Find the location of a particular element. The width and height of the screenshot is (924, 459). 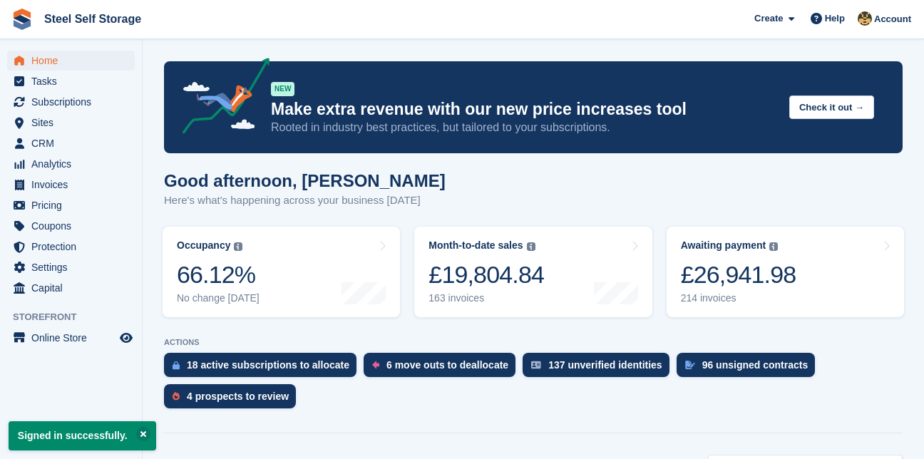

span: Coupons is located at coordinates (74, 226).